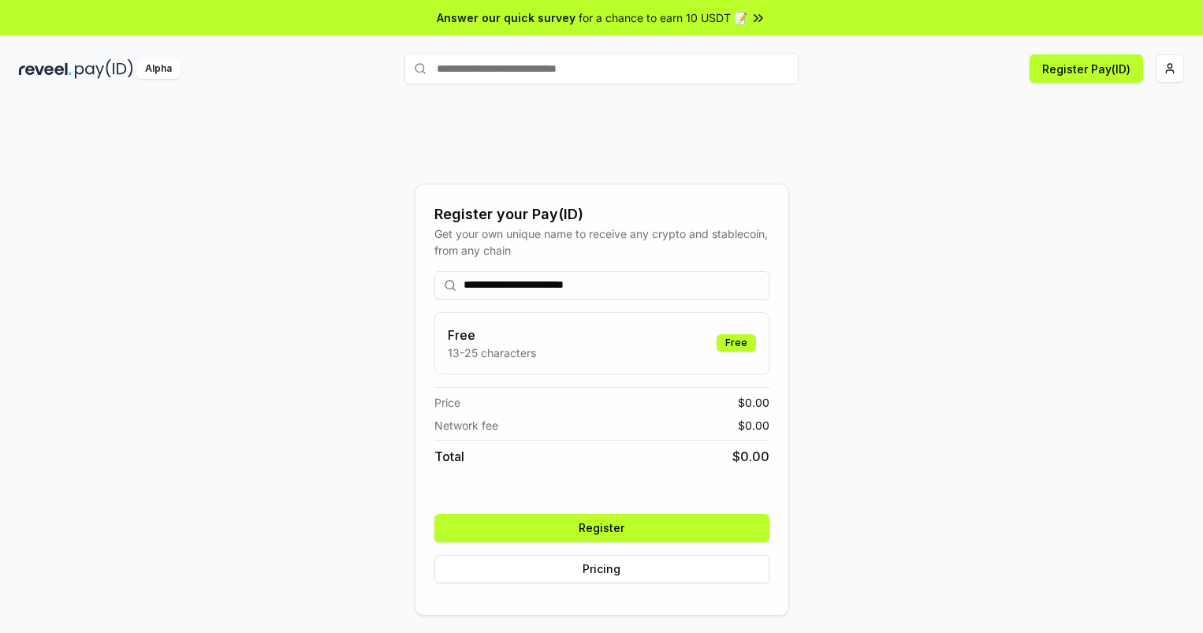 The image size is (1203, 633). What do you see at coordinates (45, 69) in the screenshot?
I see `img: reveel_dark` at bounding box center [45, 69].